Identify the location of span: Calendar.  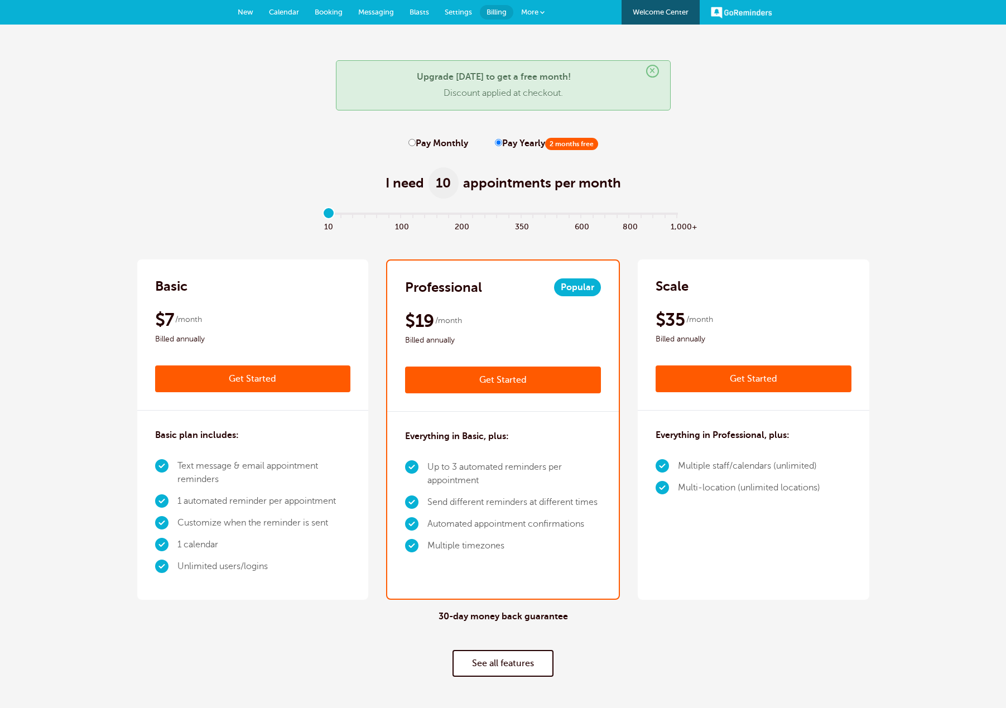
(284, 12).